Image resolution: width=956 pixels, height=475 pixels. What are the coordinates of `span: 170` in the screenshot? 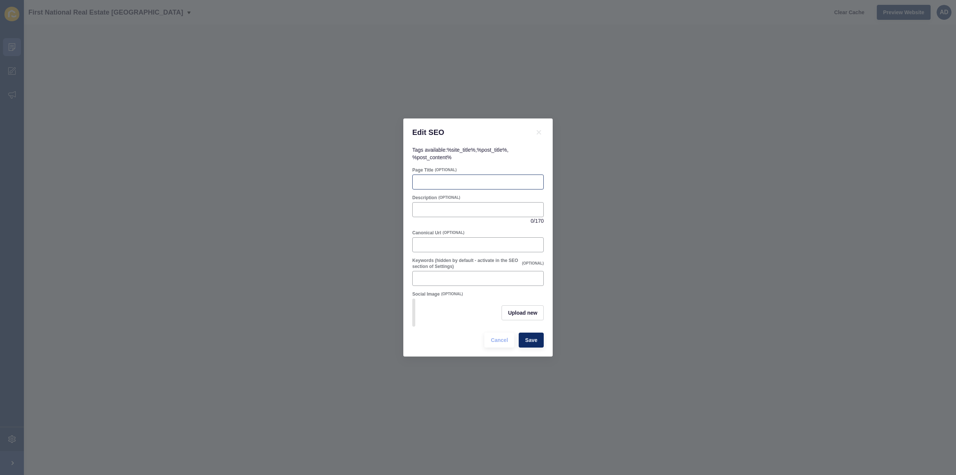 It's located at (539, 221).